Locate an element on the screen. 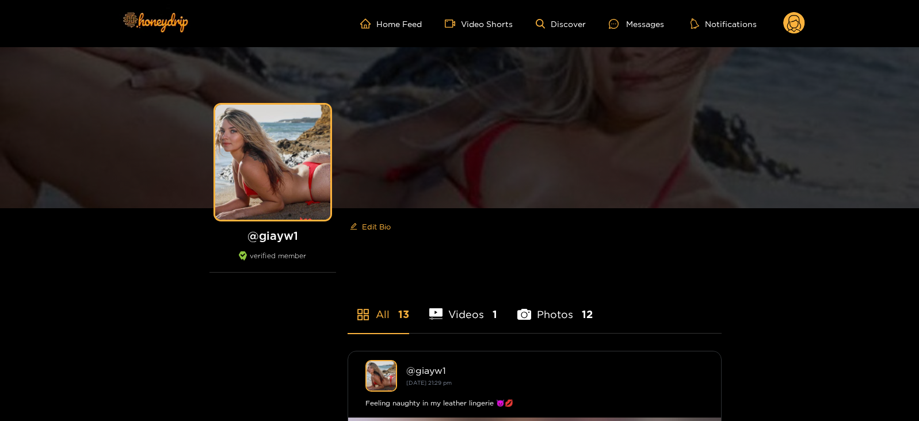 The width and height of the screenshot is (919, 421). a: Video Shorts is located at coordinates (479, 24).